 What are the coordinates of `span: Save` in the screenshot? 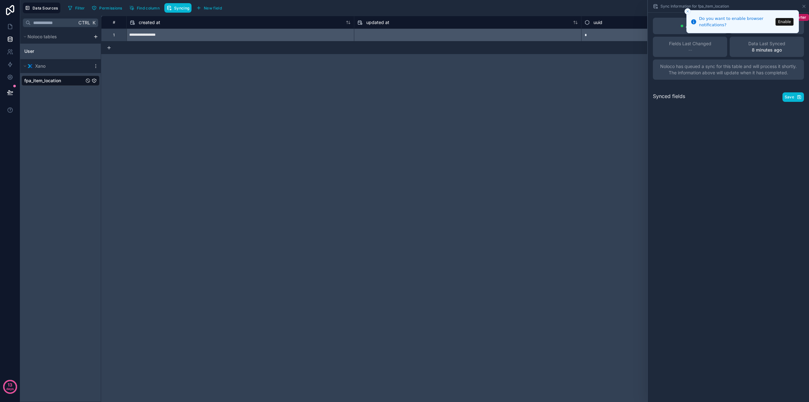 It's located at (790, 97).